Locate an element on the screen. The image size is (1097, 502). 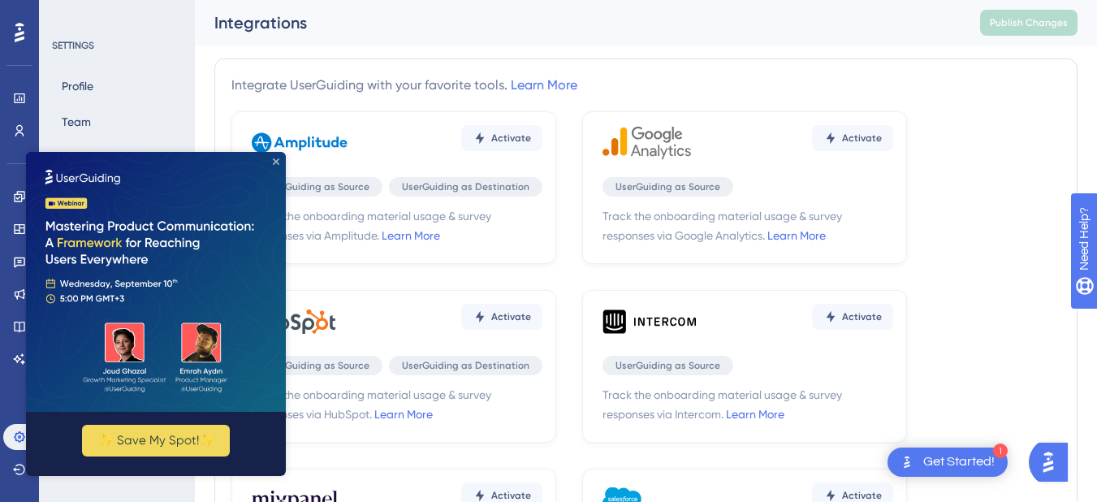
span: Track the onboarding material usage & survey responses via Amplitude. is located at coordinates (397, 226).